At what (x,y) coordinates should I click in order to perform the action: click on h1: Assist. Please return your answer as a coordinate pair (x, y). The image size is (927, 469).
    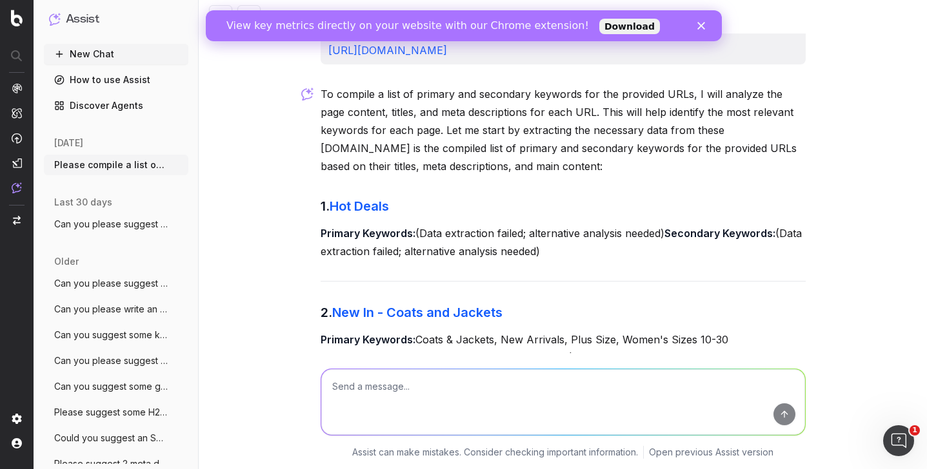
    Looking at the image, I should click on (83, 19).